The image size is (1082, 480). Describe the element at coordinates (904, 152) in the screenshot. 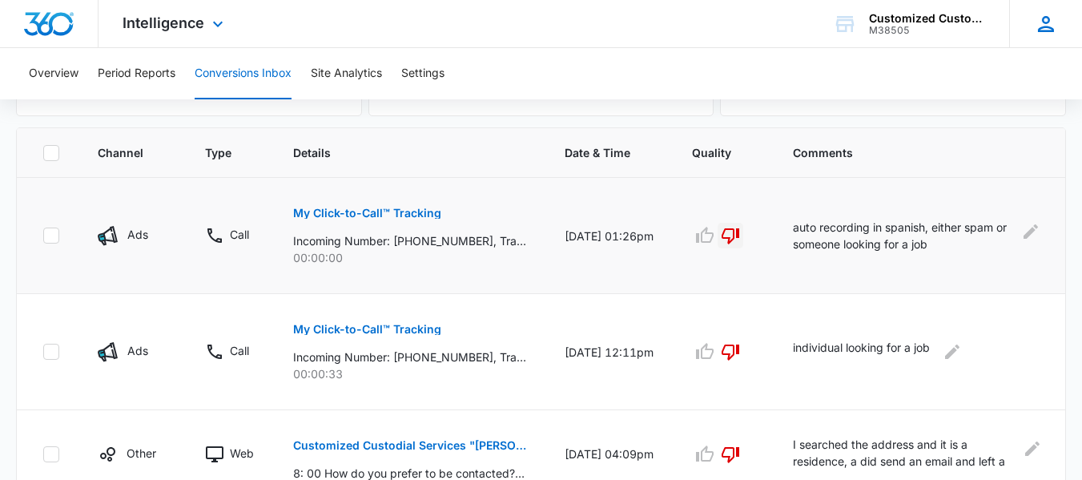

I see `span: Comments` at that location.